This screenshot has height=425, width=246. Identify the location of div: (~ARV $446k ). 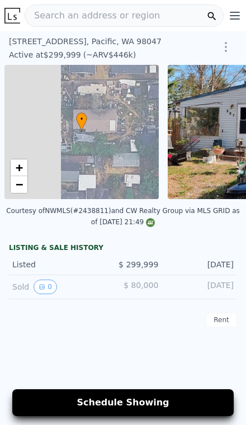
(108, 55).